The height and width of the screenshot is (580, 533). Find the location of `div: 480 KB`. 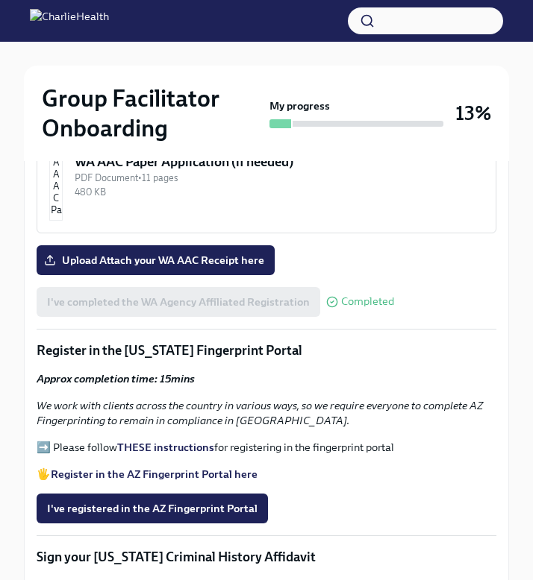

div: 480 KB is located at coordinates (279, 192).